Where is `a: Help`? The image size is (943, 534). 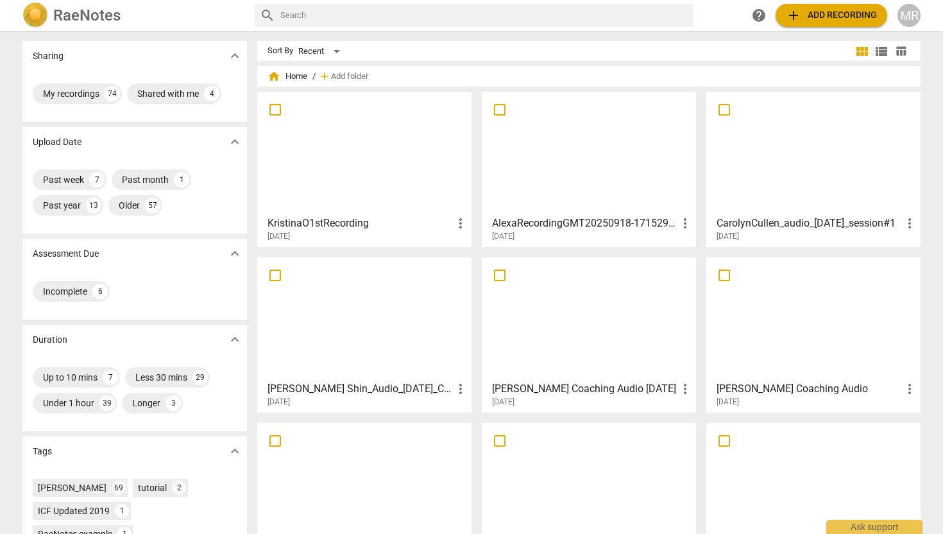
a: Help is located at coordinates (759, 15).